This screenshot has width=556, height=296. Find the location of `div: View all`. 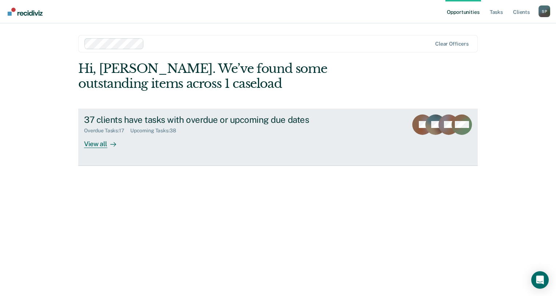

div: View all is located at coordinates (104, 140).